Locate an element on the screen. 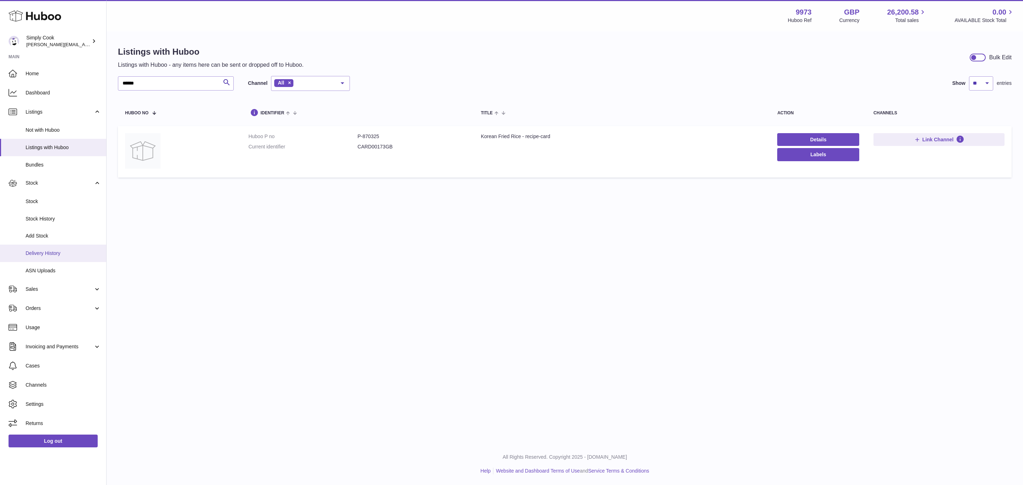 The height and width of the screenshot is (485, 1023). label: Show is located at coordinates (959, 83).